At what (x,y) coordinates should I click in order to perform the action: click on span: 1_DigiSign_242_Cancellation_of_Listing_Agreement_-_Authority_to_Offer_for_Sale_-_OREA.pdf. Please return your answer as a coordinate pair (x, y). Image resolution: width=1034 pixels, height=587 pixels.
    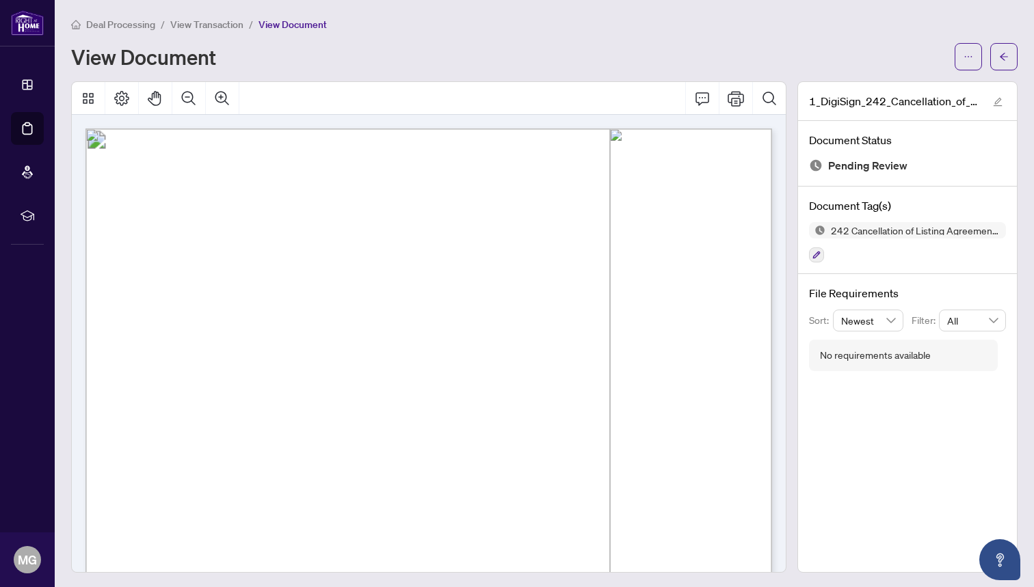
    Looking at the image, I should click on (895, 101).